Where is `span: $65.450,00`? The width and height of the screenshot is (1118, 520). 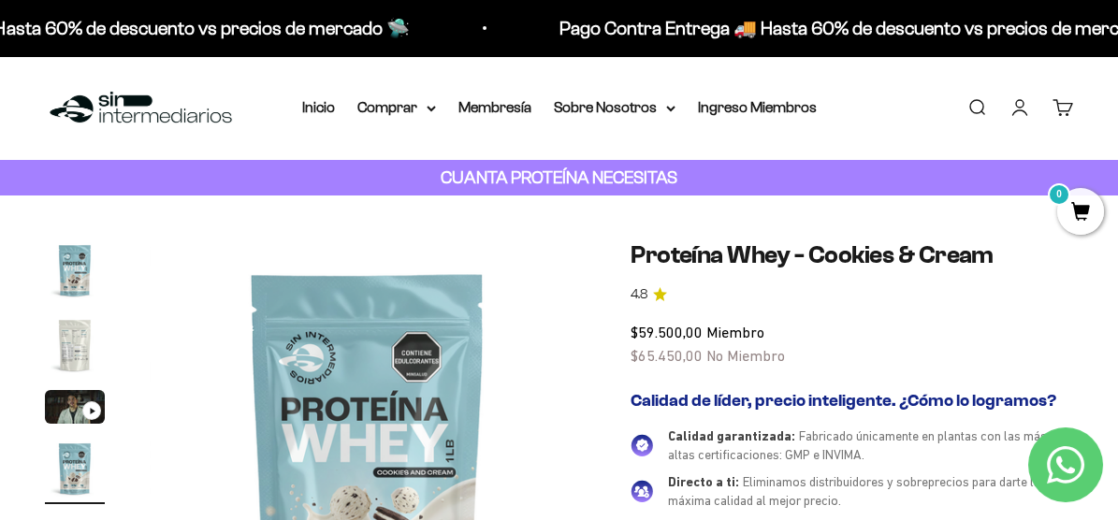 span: $65.450,00 is located at coordinates (666, 355).